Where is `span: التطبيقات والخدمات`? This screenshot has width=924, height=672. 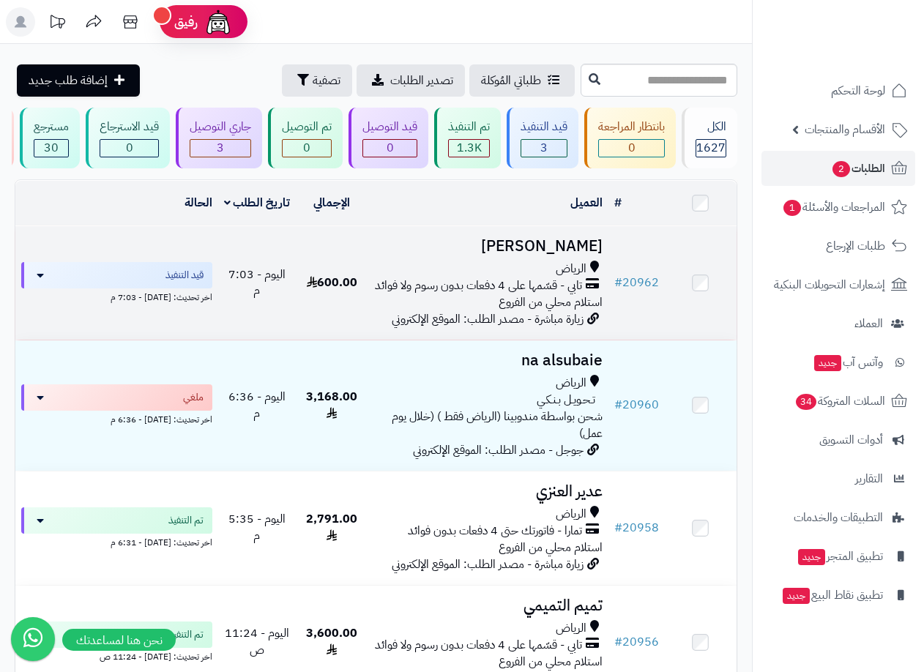 span: التطبيقات والخدمات is located at coordinates (839, 518).